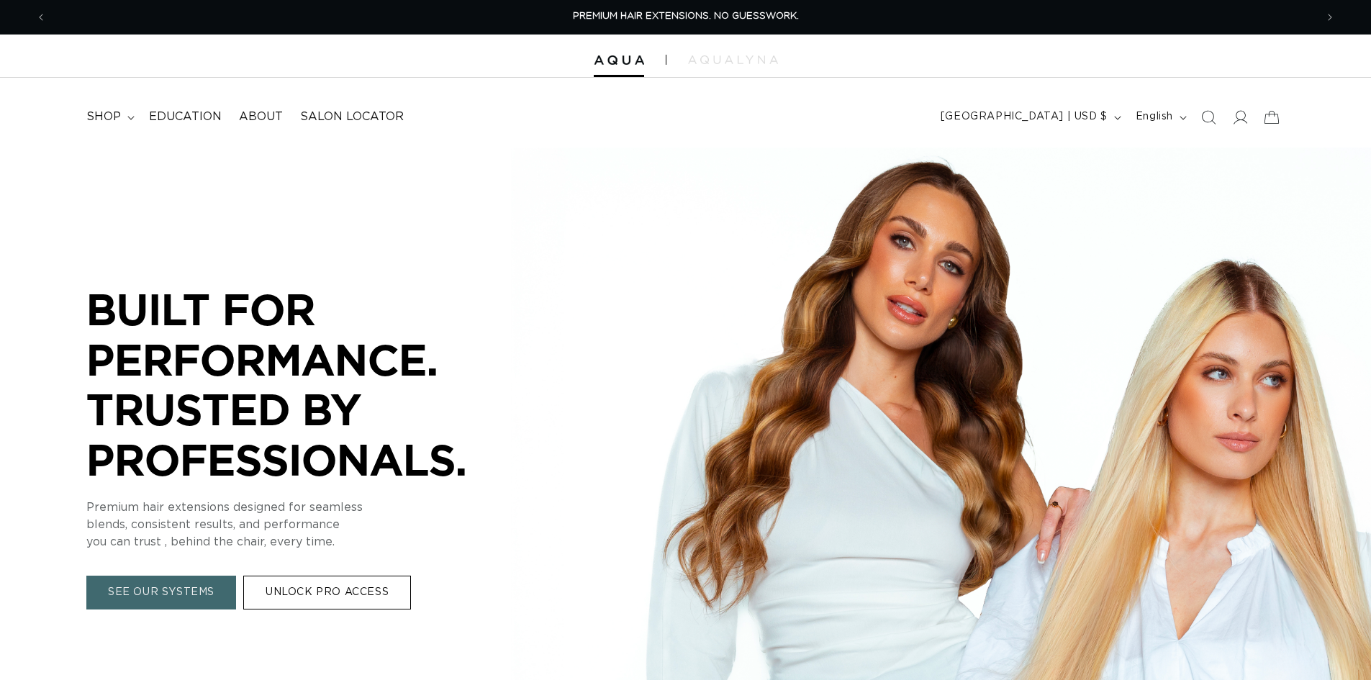  Describe the element at coordinates (327, 593) in the screenshot. I see `a: UNLOCK PRO ACCESS` at that location.